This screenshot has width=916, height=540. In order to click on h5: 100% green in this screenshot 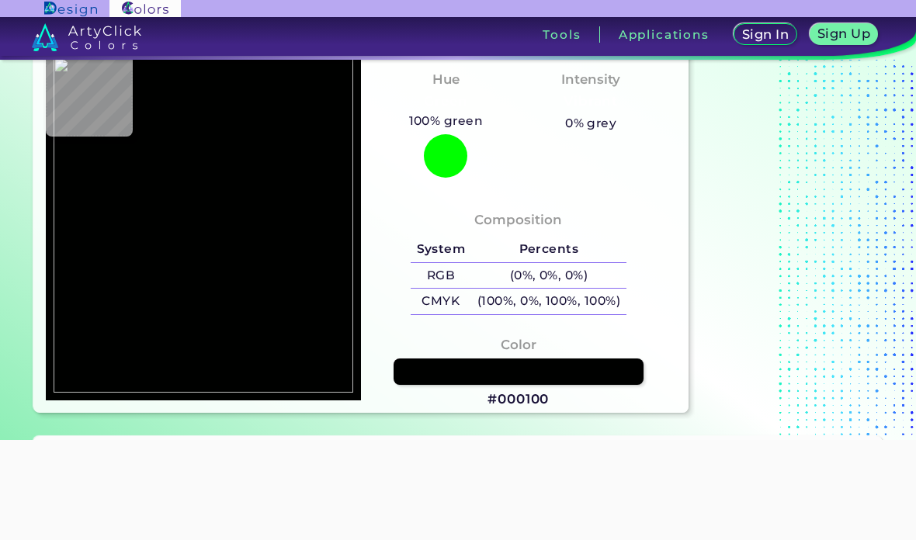, I will do `click(445, 121)`.